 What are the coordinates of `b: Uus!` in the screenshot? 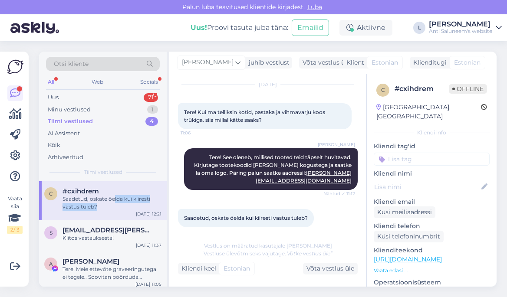 It's located at (199, 27).